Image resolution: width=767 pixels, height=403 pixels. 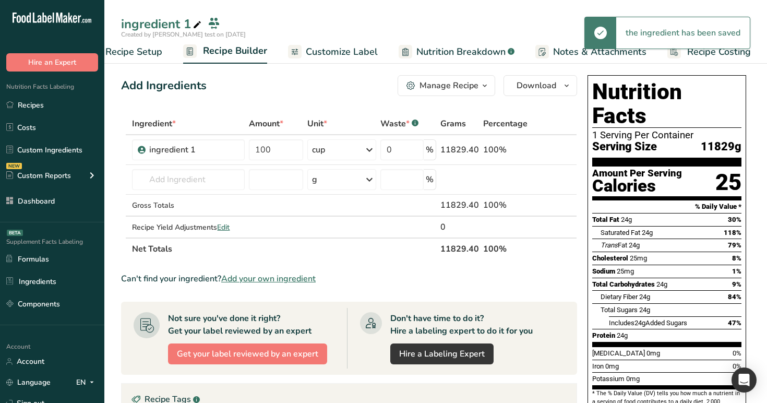 I want to click on h1: Nutrition Facts, so click(x=667, y=104).